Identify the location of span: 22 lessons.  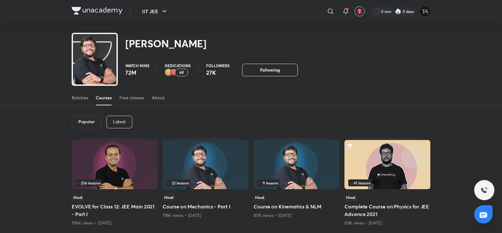
(178, 183).